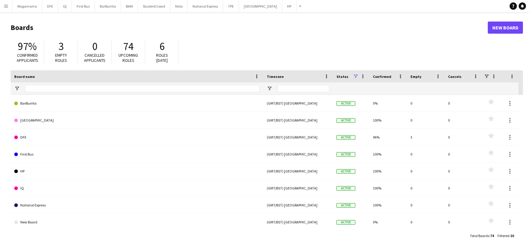 The width and height of the screenshot is (529, 251). What do you see at coordinates (108, 6) in the screenshot?
I see `button: BarBurrito` at bounding box center [108, 6].